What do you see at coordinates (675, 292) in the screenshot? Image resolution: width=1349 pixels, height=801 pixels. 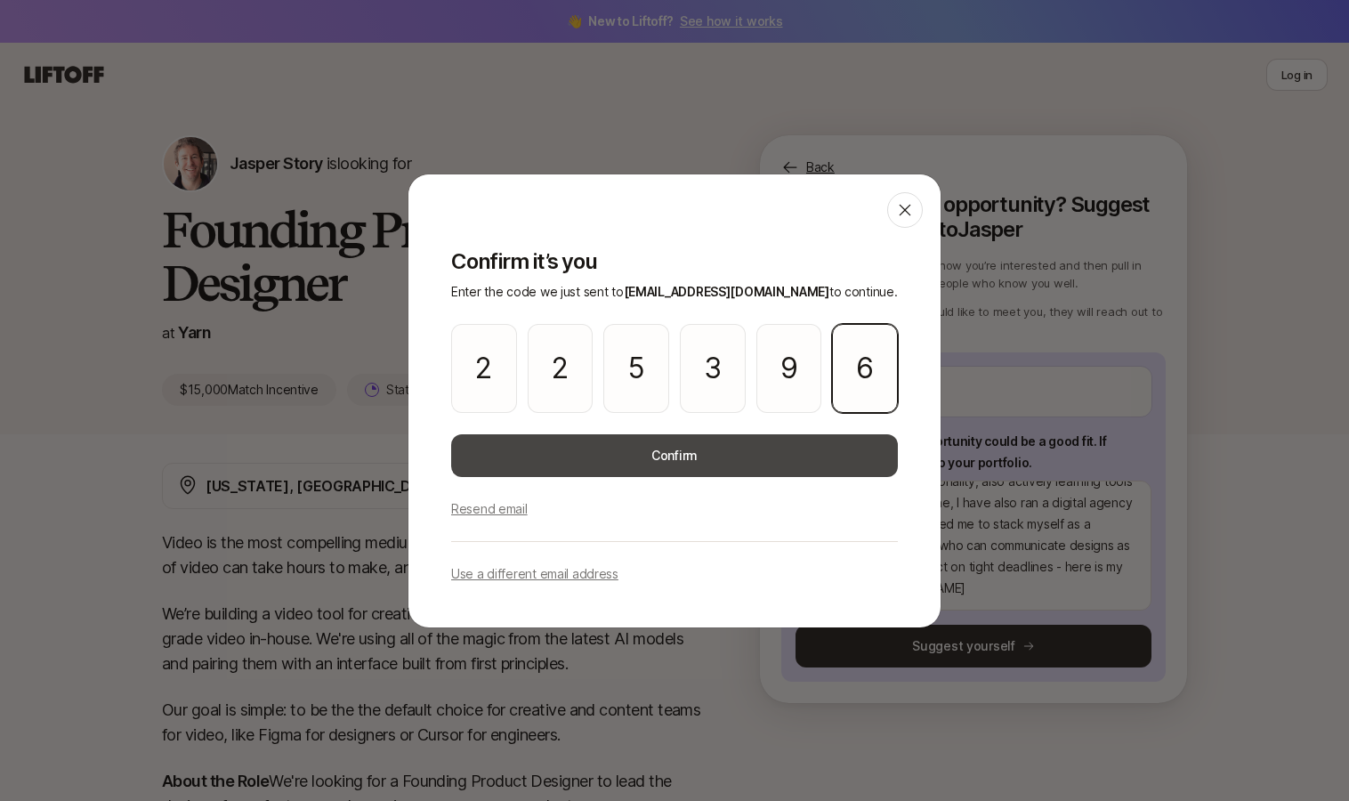 I see `p: Enter the code we just sent to to continue.` at bounding box center [675, 292].